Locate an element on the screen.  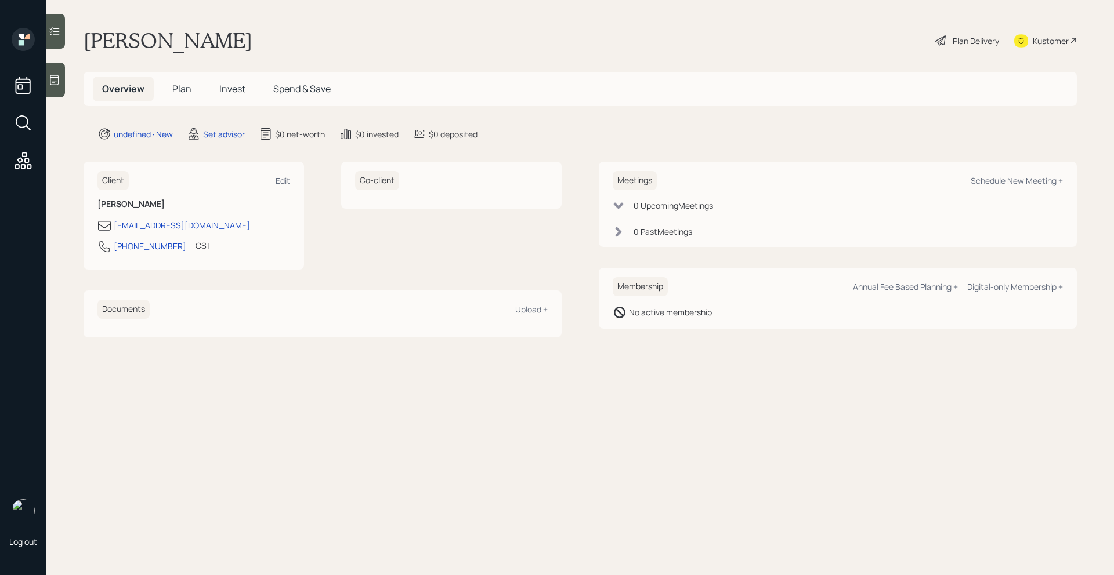
h6: Documents is located at coordinates (124, 309).